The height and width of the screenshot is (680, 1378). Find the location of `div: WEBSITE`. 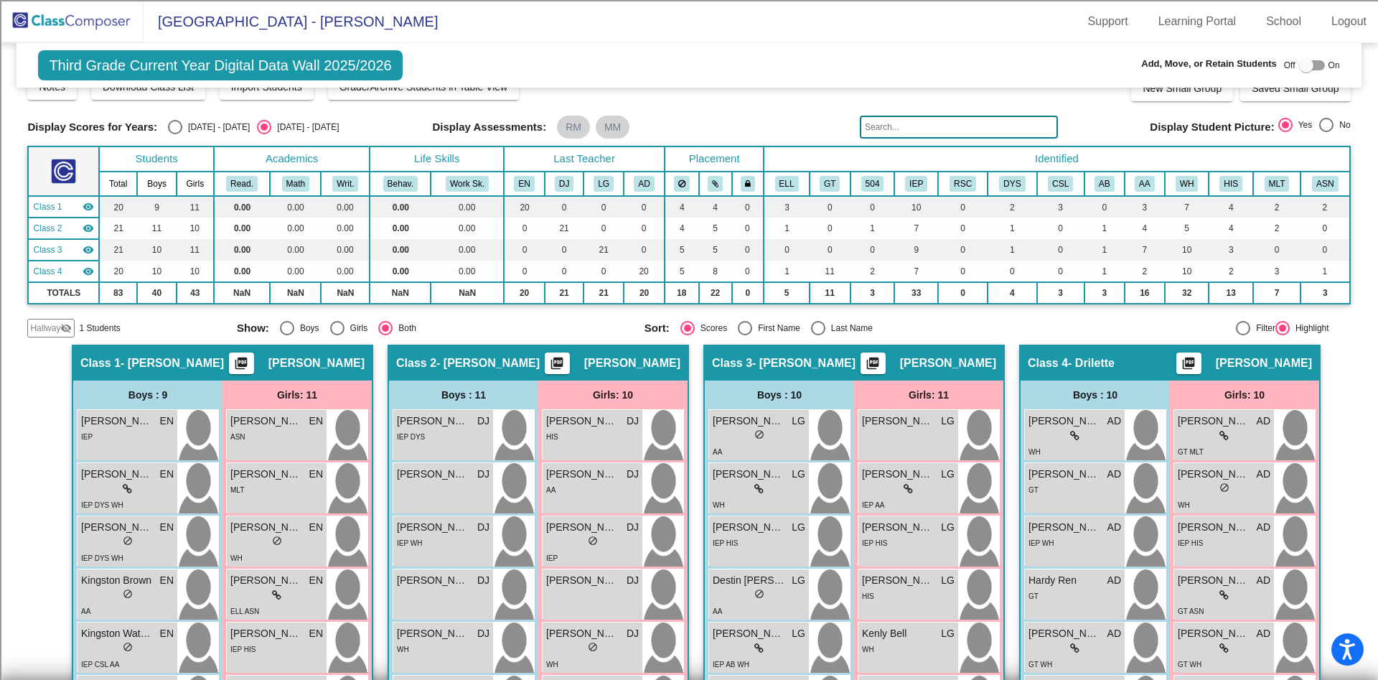

div: WEBSITE is located at coordinates (689, 441).